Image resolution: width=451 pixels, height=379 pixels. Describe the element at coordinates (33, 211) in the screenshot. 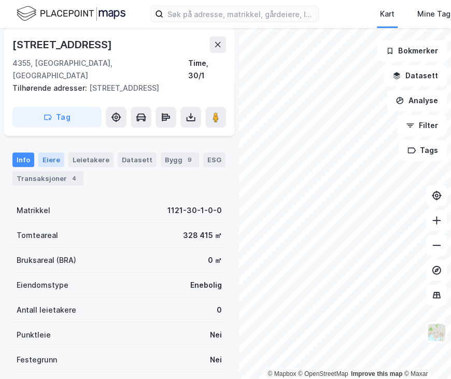

I see `div: Matrikkel` at that location.